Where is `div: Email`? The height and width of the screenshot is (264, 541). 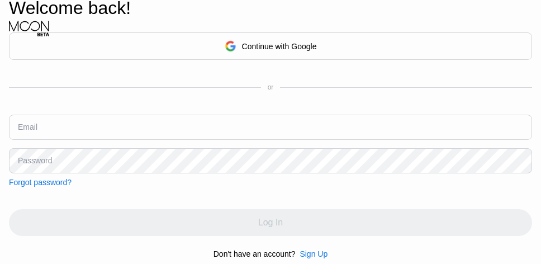 div: Email is located at coordinates (27, 127).